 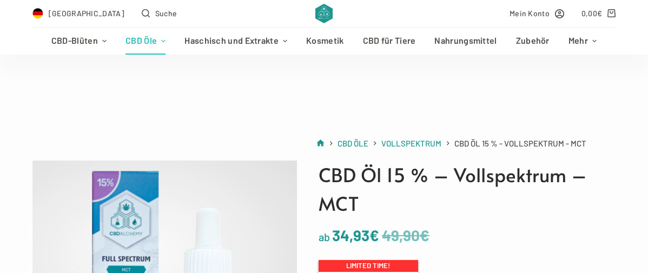 What do you see at coordinates (325, 41) in the screenshot?
I see `a: Kosmetik` at bounding box center [325, 41].